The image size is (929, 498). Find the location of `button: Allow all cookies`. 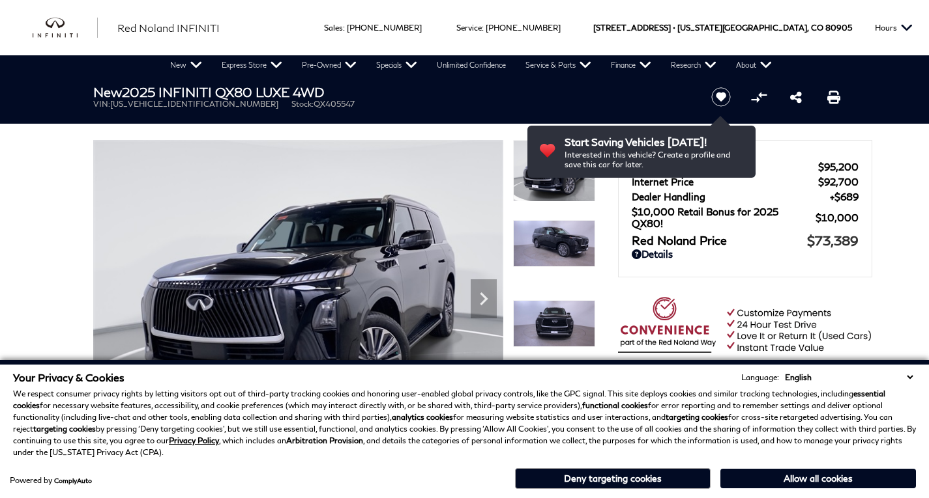

button: Allow all cookies is located at coordinates (818, 479).